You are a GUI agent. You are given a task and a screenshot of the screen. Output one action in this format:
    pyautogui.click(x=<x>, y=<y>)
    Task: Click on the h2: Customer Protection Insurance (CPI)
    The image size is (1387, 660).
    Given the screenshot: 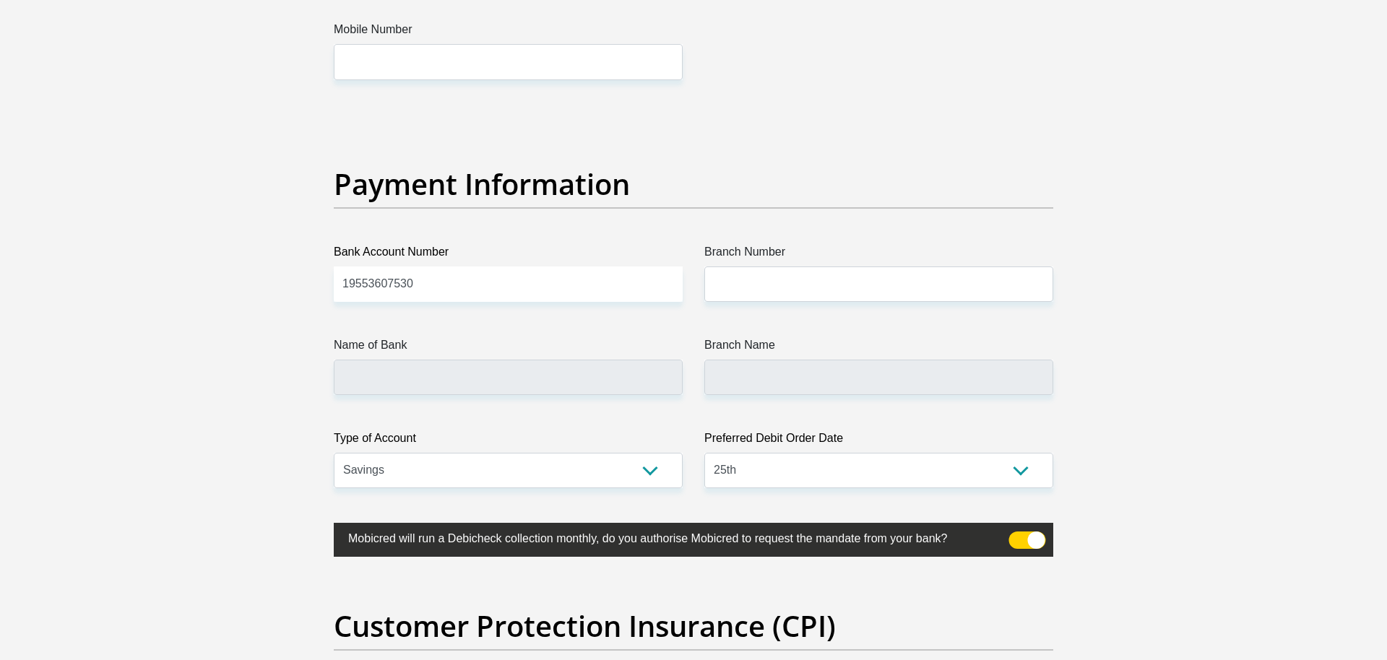 What is the action you would take?
    pyautogui.click(x=693, y=626)
    